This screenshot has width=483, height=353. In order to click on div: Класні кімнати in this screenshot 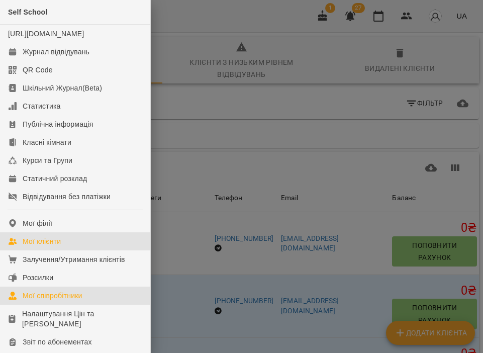, I will do `click(47, 142)`.